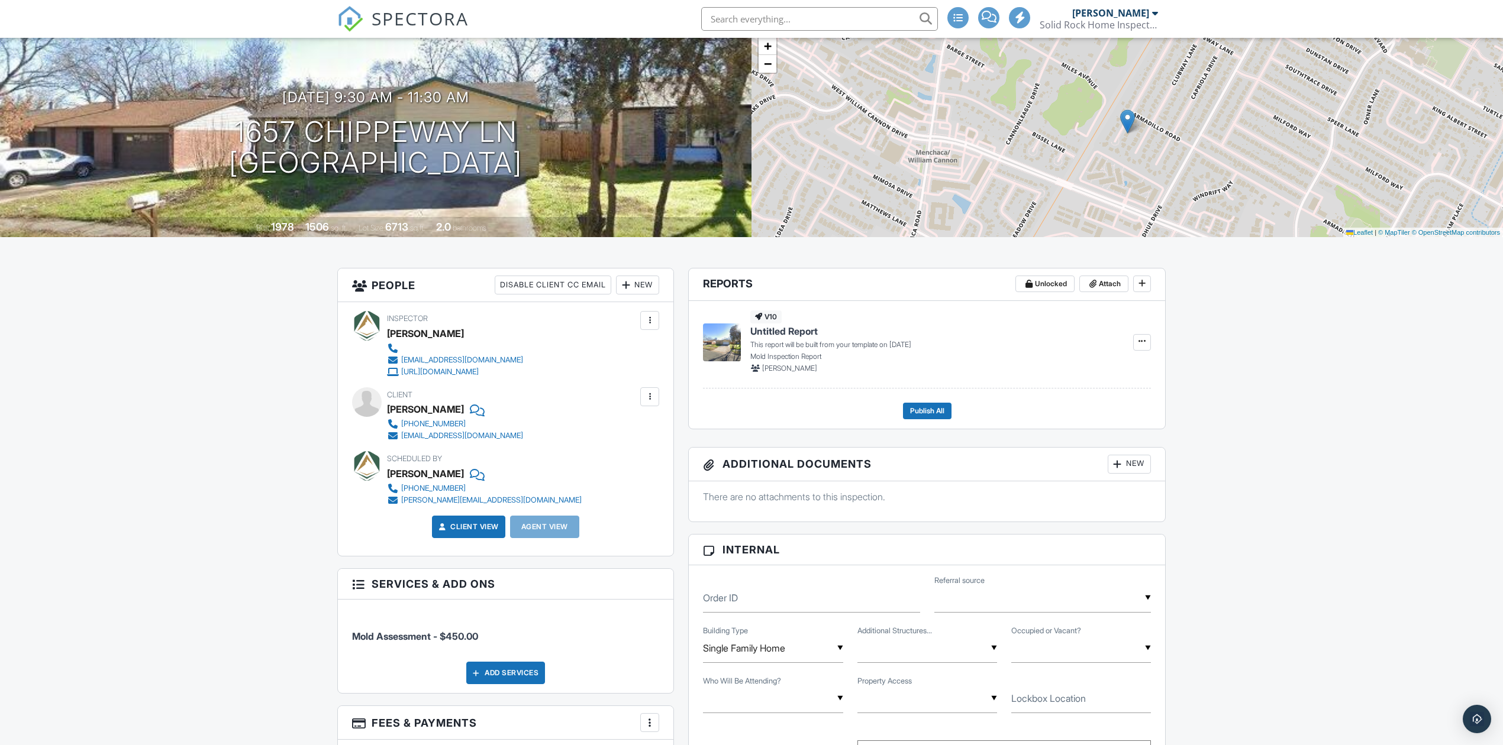  I want to click on span: Client, so click(399, 395).